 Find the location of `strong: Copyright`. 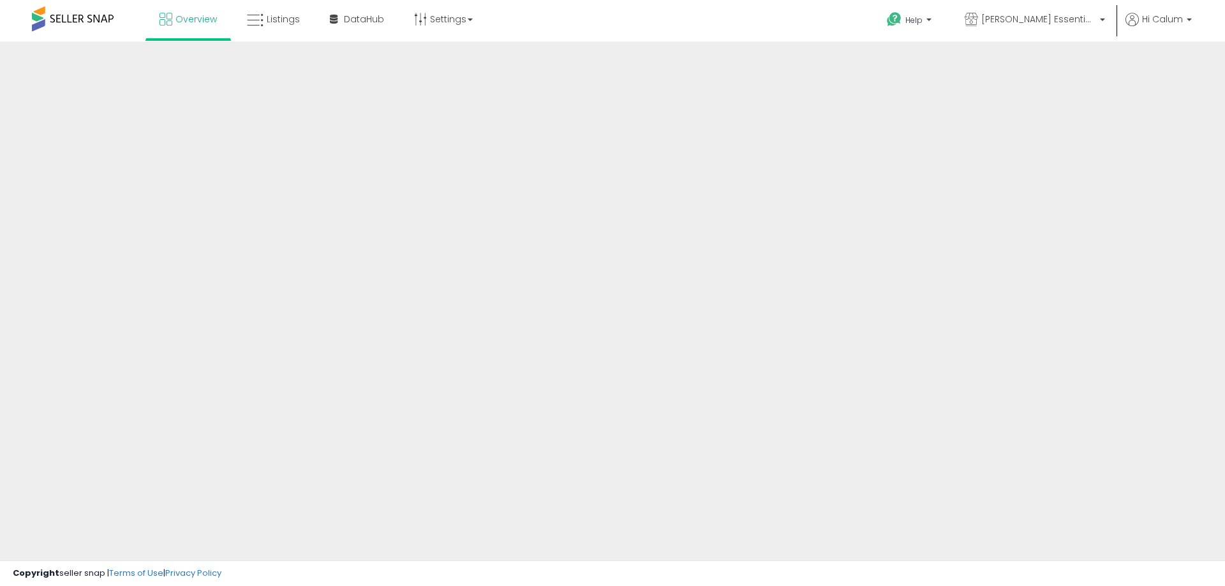

strong: Copyright is located at coordinates (36, 573).